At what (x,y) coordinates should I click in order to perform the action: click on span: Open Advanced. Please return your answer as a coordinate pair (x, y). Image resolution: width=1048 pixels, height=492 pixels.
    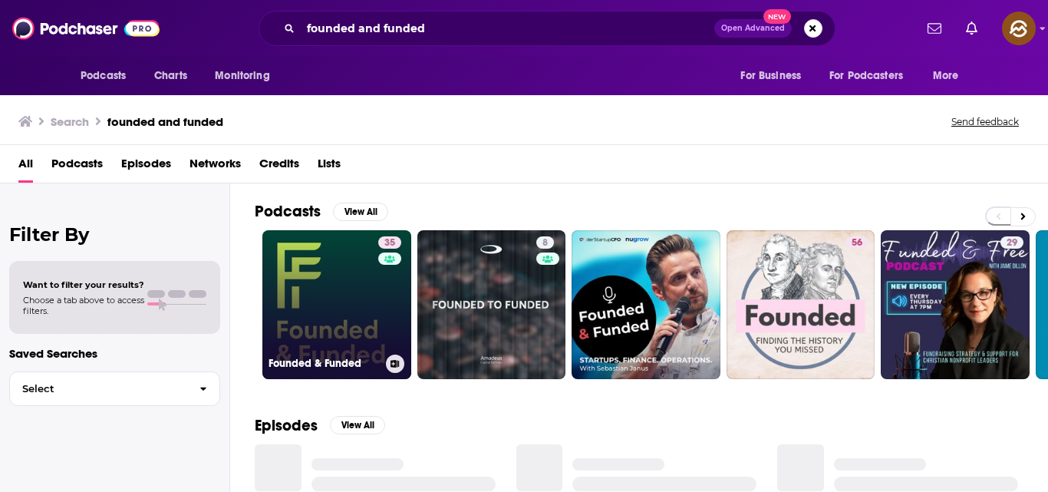
    Looking at the image, I should click on (752, 28).